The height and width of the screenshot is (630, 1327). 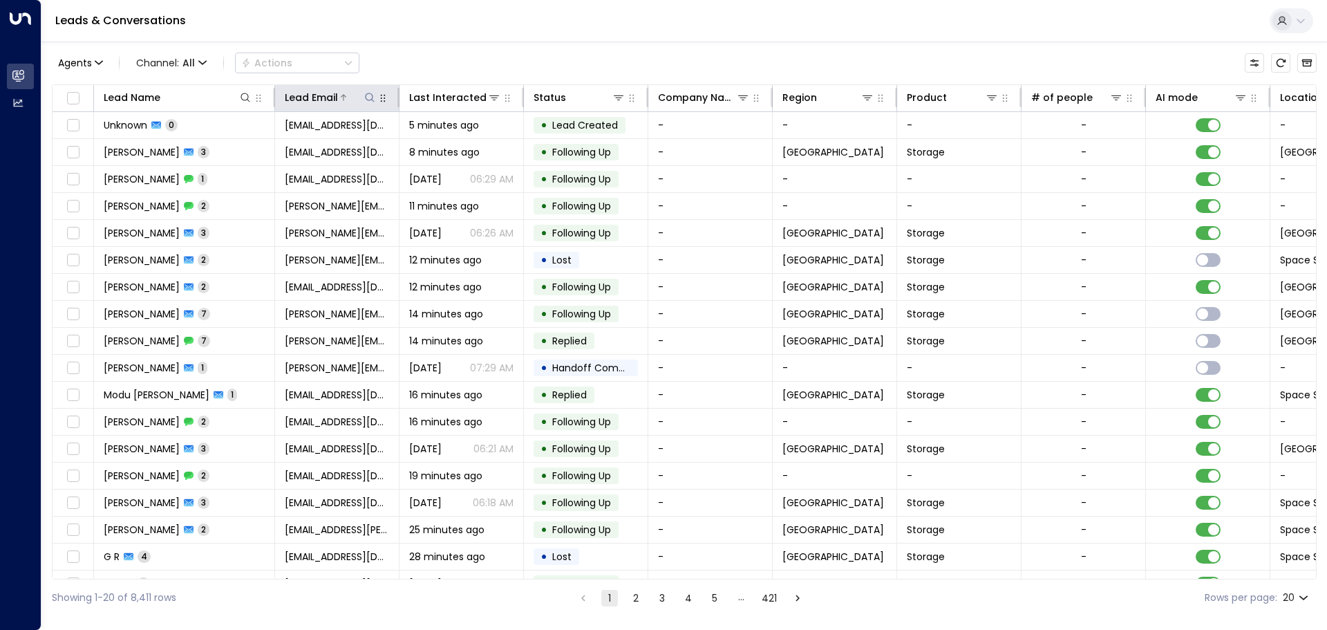 I want to click on button: Go to page 5, so click(x=715, y=598).